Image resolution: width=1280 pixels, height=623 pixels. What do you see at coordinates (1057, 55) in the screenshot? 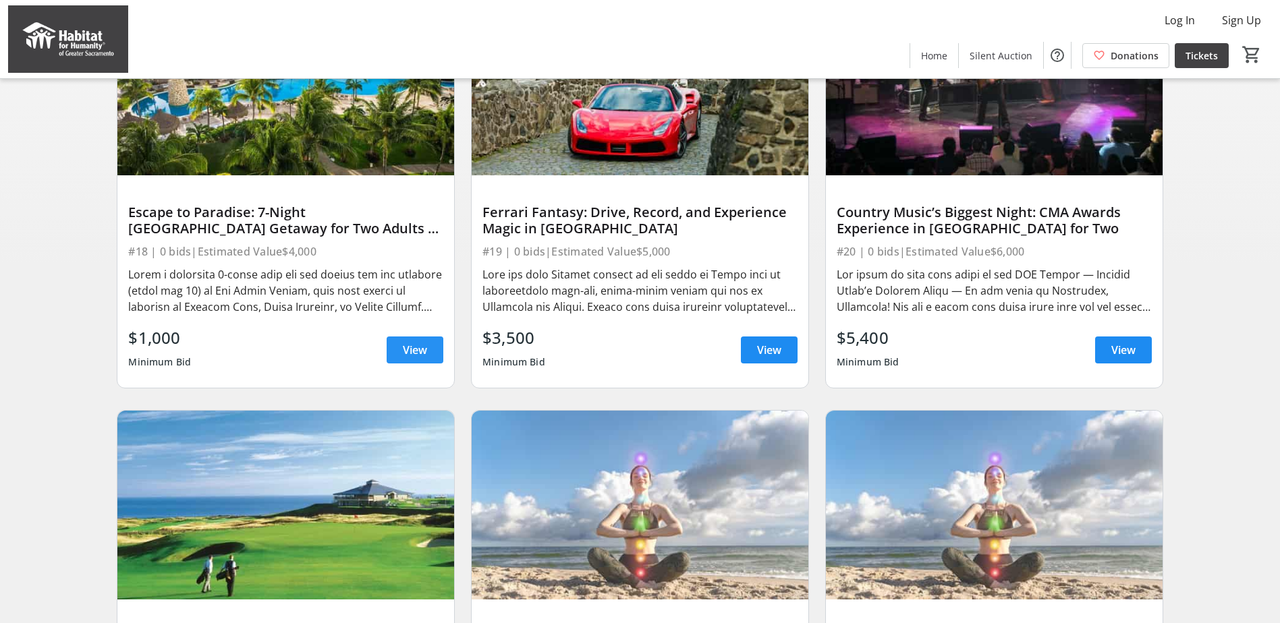
I see `button: Help` at bounding box center [1057, 55].